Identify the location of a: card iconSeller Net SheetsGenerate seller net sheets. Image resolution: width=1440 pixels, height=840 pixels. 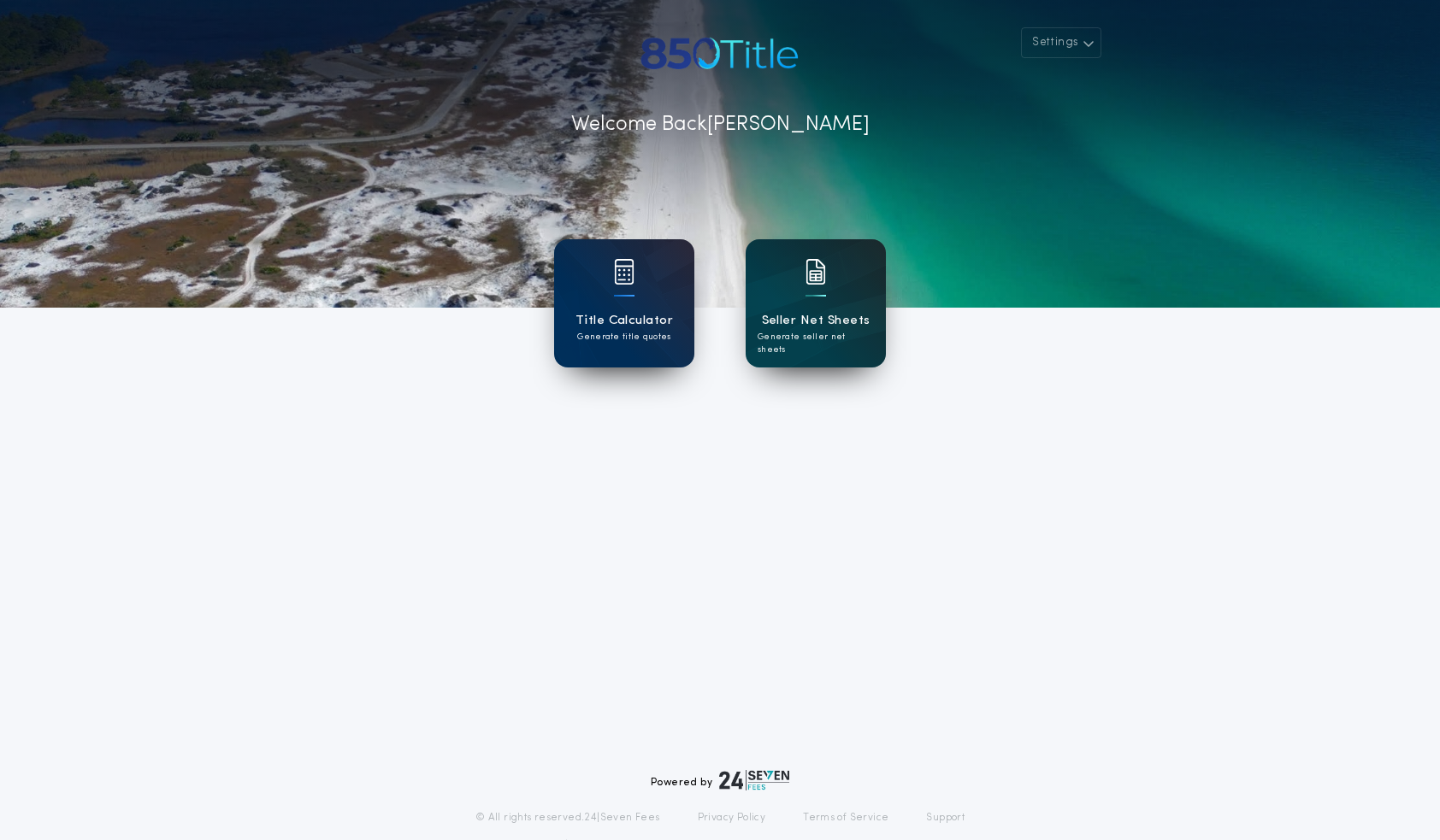
(815, 303).